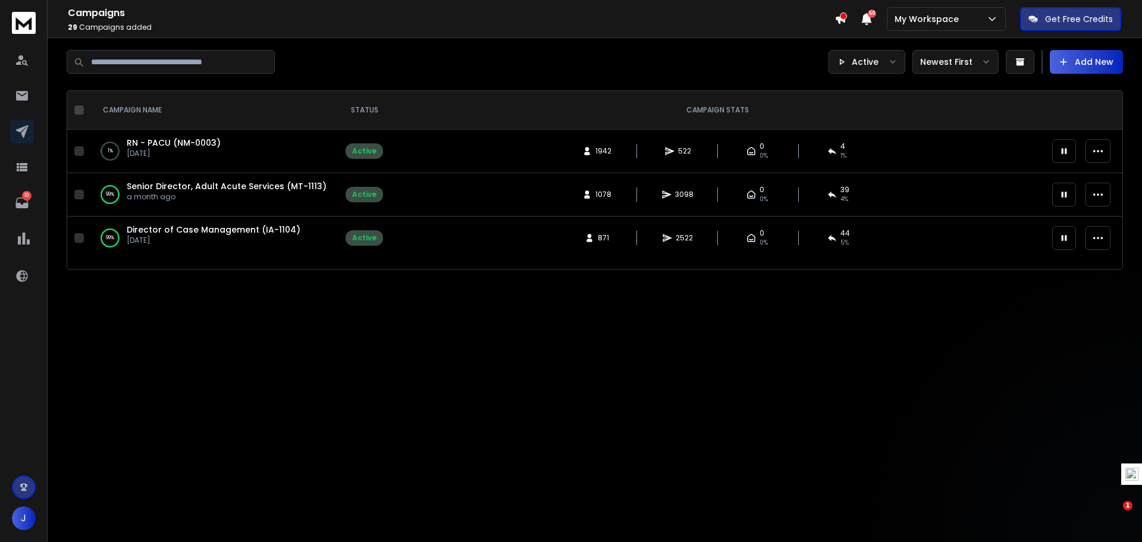  I want to click on a: RN - PACU (NM-0003), so click(174, 143).